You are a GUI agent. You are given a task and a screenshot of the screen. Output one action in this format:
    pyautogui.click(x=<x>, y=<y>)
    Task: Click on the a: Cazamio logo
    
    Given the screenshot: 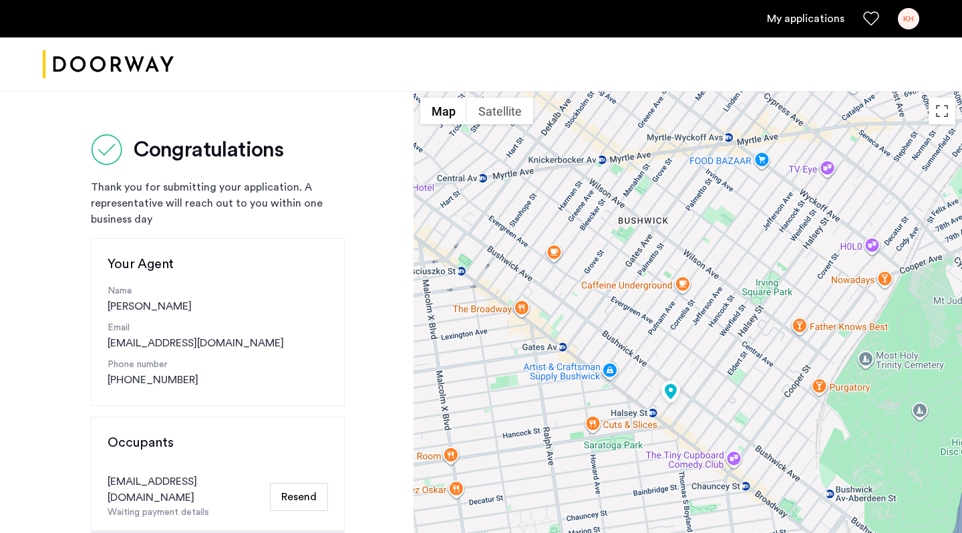 What is the action you would take?
    pyautogui.click(x=108, y=64)
    